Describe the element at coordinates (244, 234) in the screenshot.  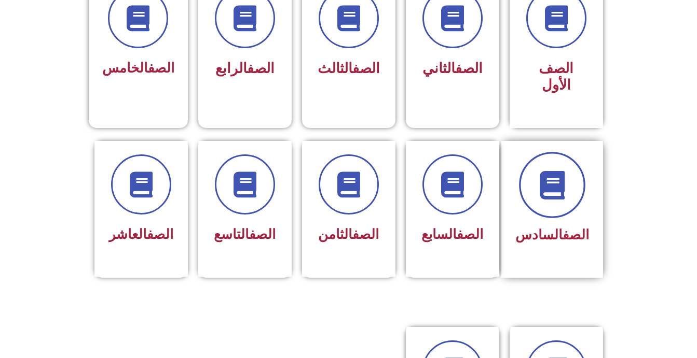
I see `span: التاسع` at that location.